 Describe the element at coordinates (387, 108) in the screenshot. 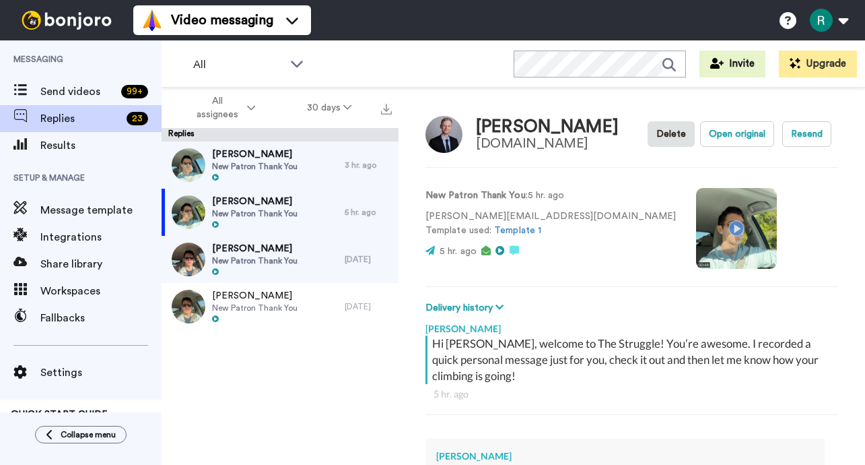

I see `button: Export all results that match these filters now.` at that location.